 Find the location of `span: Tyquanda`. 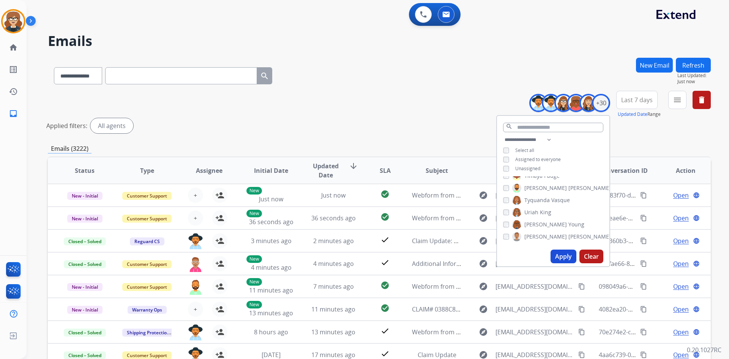

span: Tyquanda is located at coordinates (537, 200).